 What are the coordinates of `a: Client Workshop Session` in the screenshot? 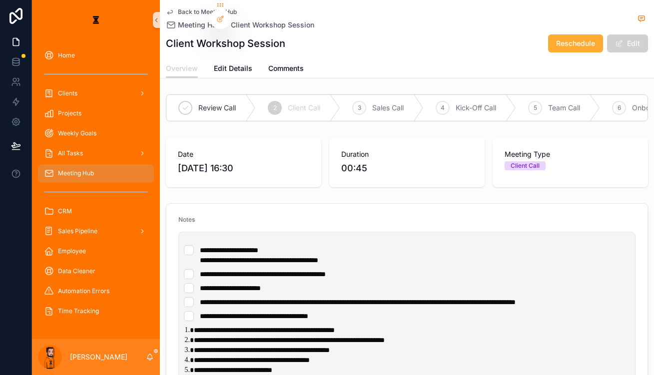 It's located at (272, 25).